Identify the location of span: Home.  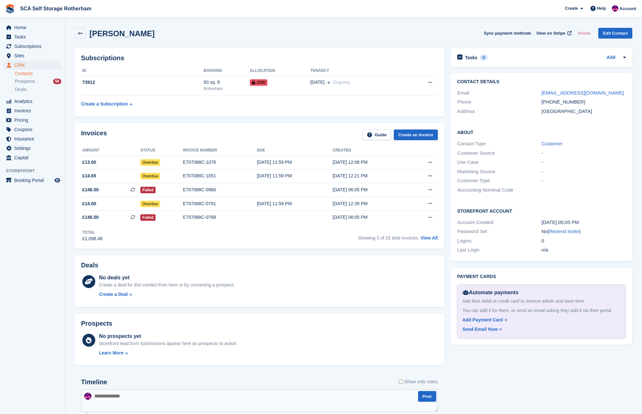
(34, 28).